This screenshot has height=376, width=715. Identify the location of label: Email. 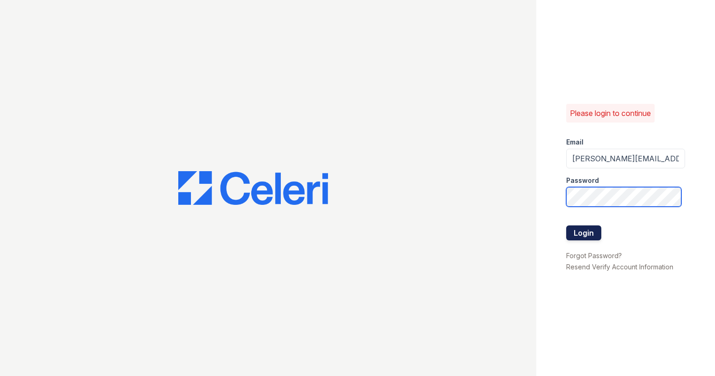
(575, 142).